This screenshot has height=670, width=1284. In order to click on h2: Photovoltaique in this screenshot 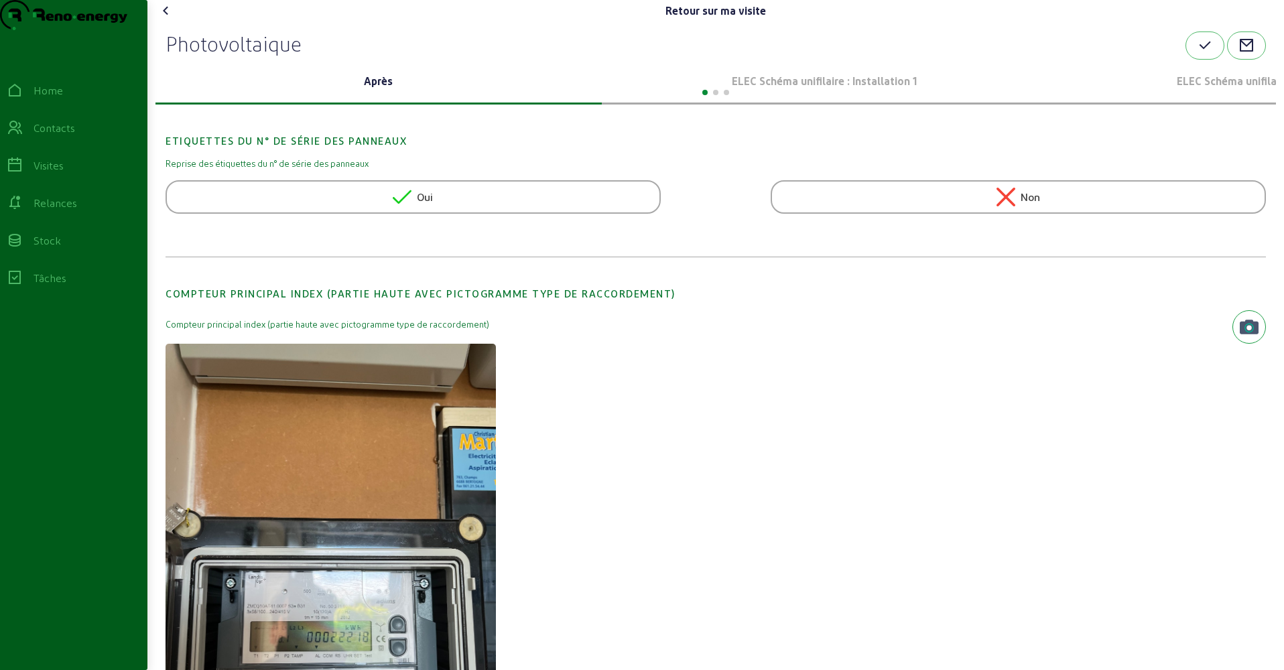, I will do `click(233, 44)`.